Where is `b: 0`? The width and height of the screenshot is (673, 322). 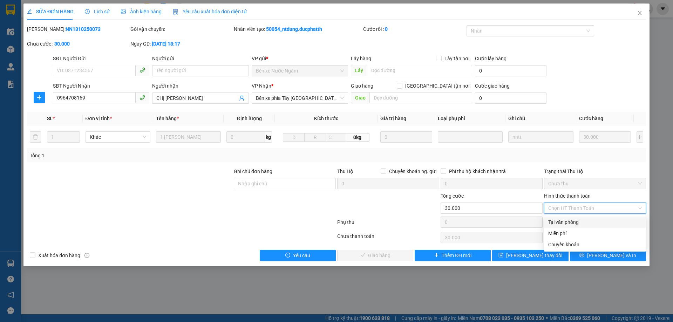 b: 0 is located at coordinates (386, 29).